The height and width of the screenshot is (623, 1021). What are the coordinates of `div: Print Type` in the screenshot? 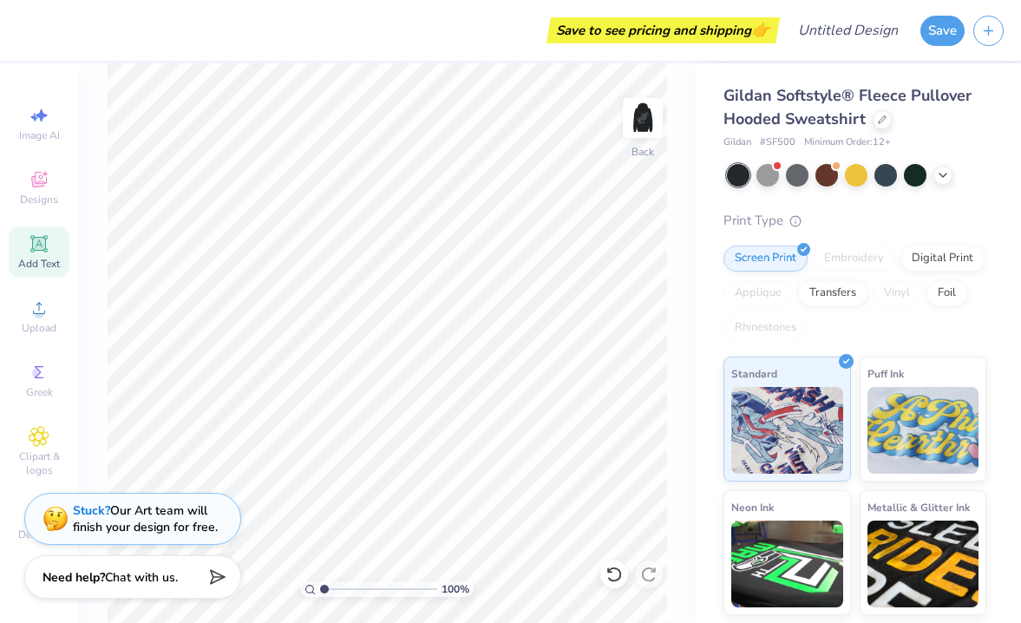 It's located at (854, 220).